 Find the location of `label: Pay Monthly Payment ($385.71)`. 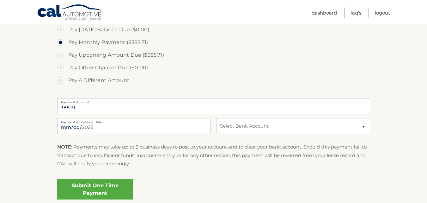

label: Pay Monthly Payment ($385.71) is located at coordinates (214, 42).